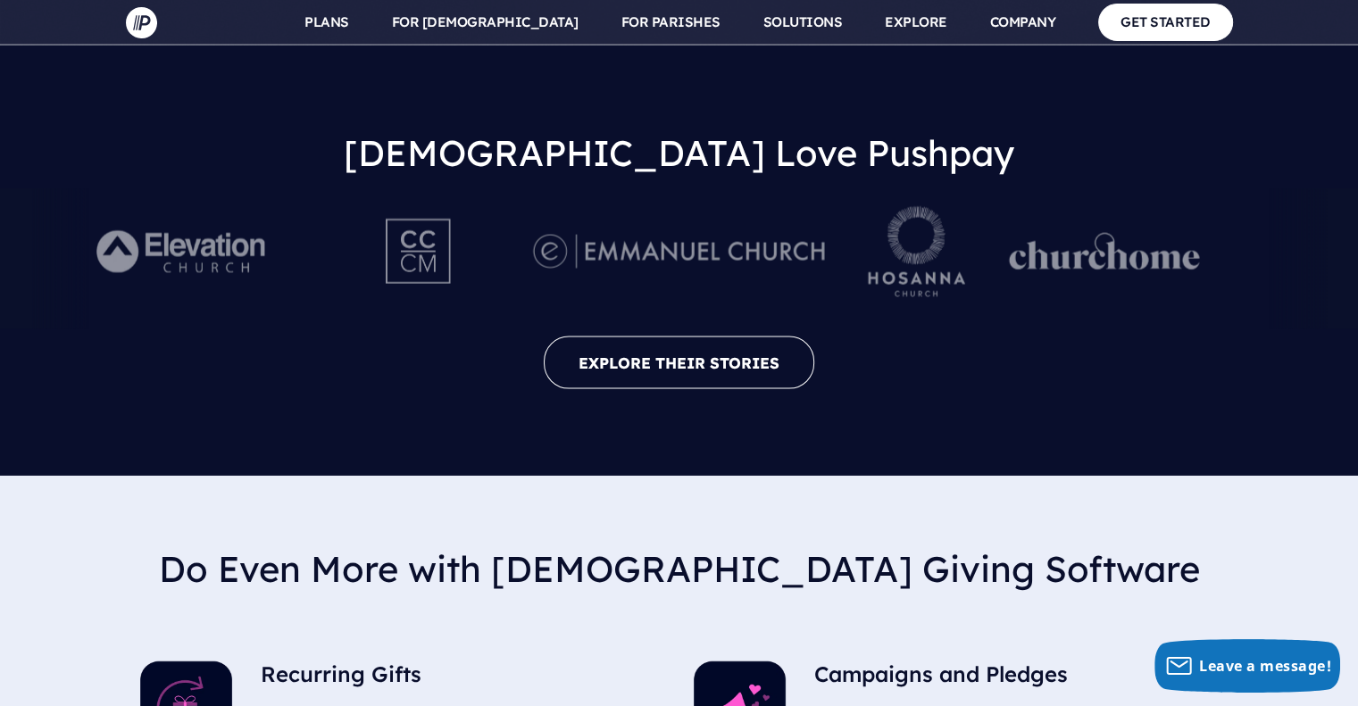  What do you see at coordinates (917, 252) in the screenshot?
I see `img: pp_logos_5` at bounding box center [917, 252].